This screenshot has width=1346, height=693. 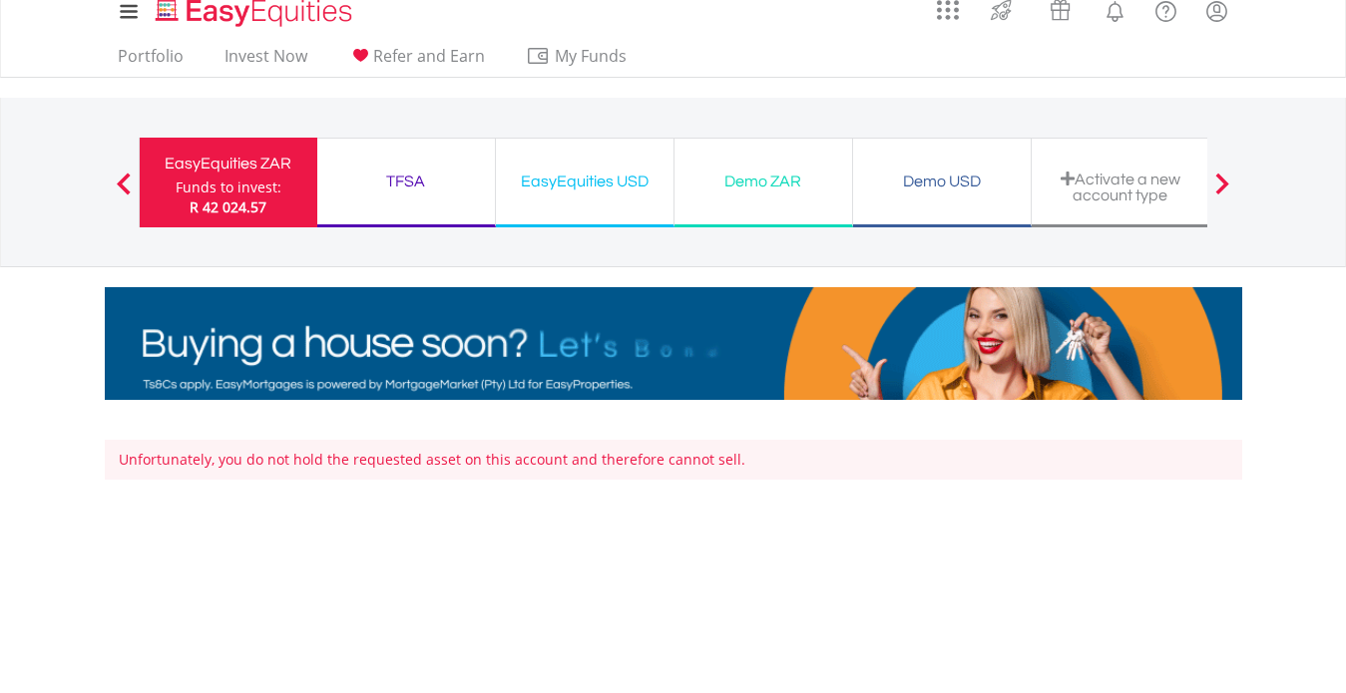 What do you see at coordinates (228, 164) in the screenshot?
I see `div: EasyEquities ZAR` at bounding box center [228, 164].